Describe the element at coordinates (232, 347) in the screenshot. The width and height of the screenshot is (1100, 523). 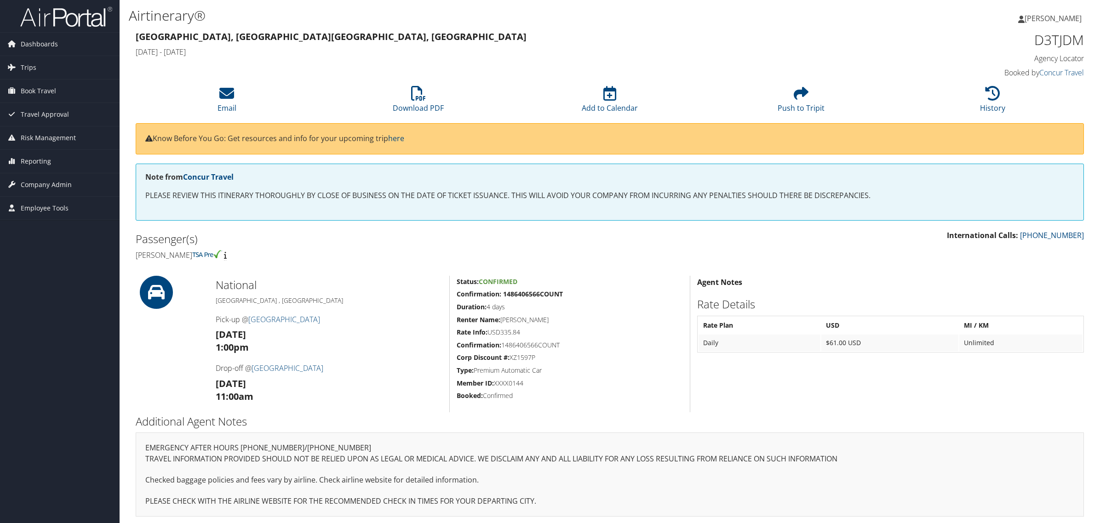
I see `strong: 1:00pm` at that location.